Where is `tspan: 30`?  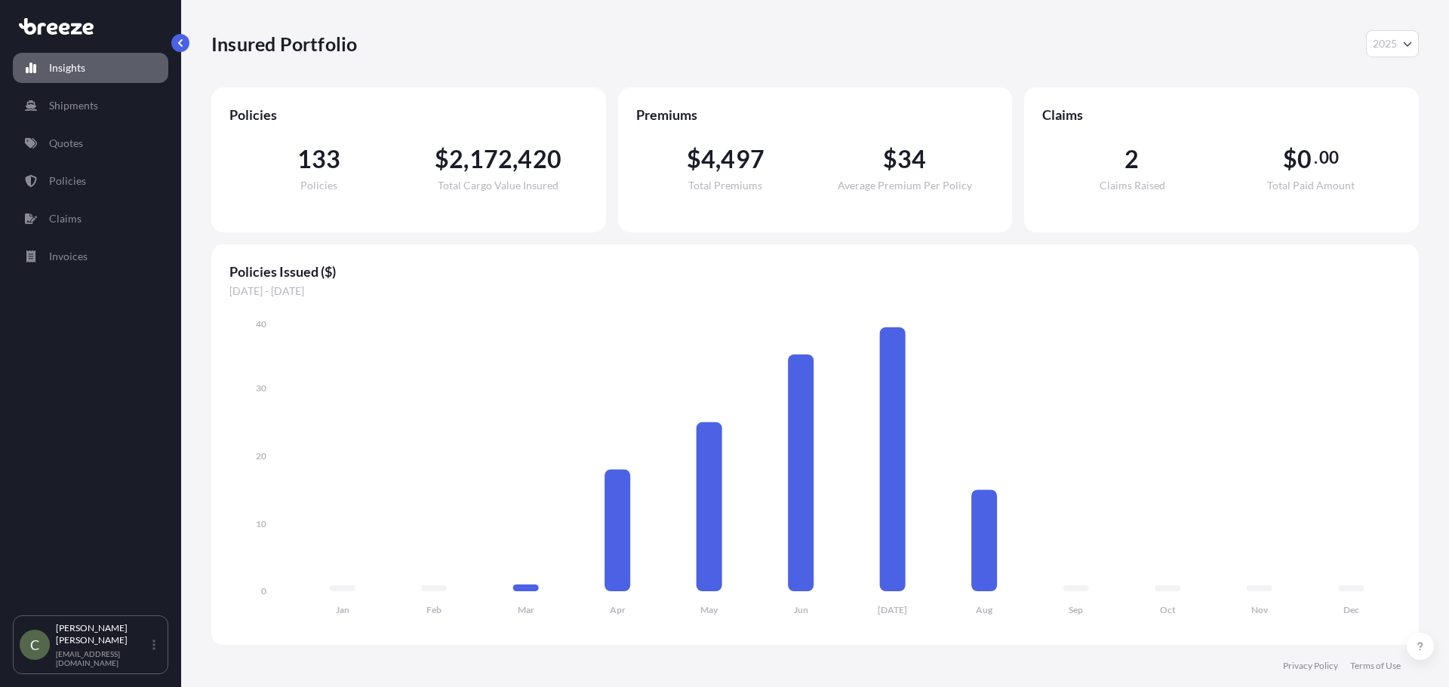
tspan: 30 is located at coordinates (261, 388).